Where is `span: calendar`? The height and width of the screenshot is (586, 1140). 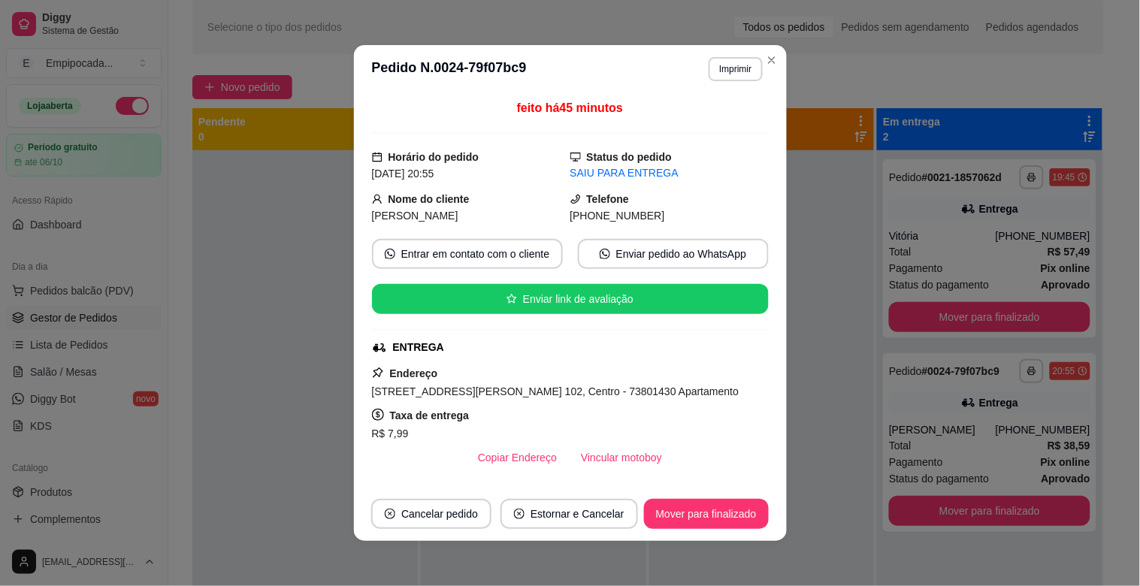
span: calendar is located at coordinates (377, 157).